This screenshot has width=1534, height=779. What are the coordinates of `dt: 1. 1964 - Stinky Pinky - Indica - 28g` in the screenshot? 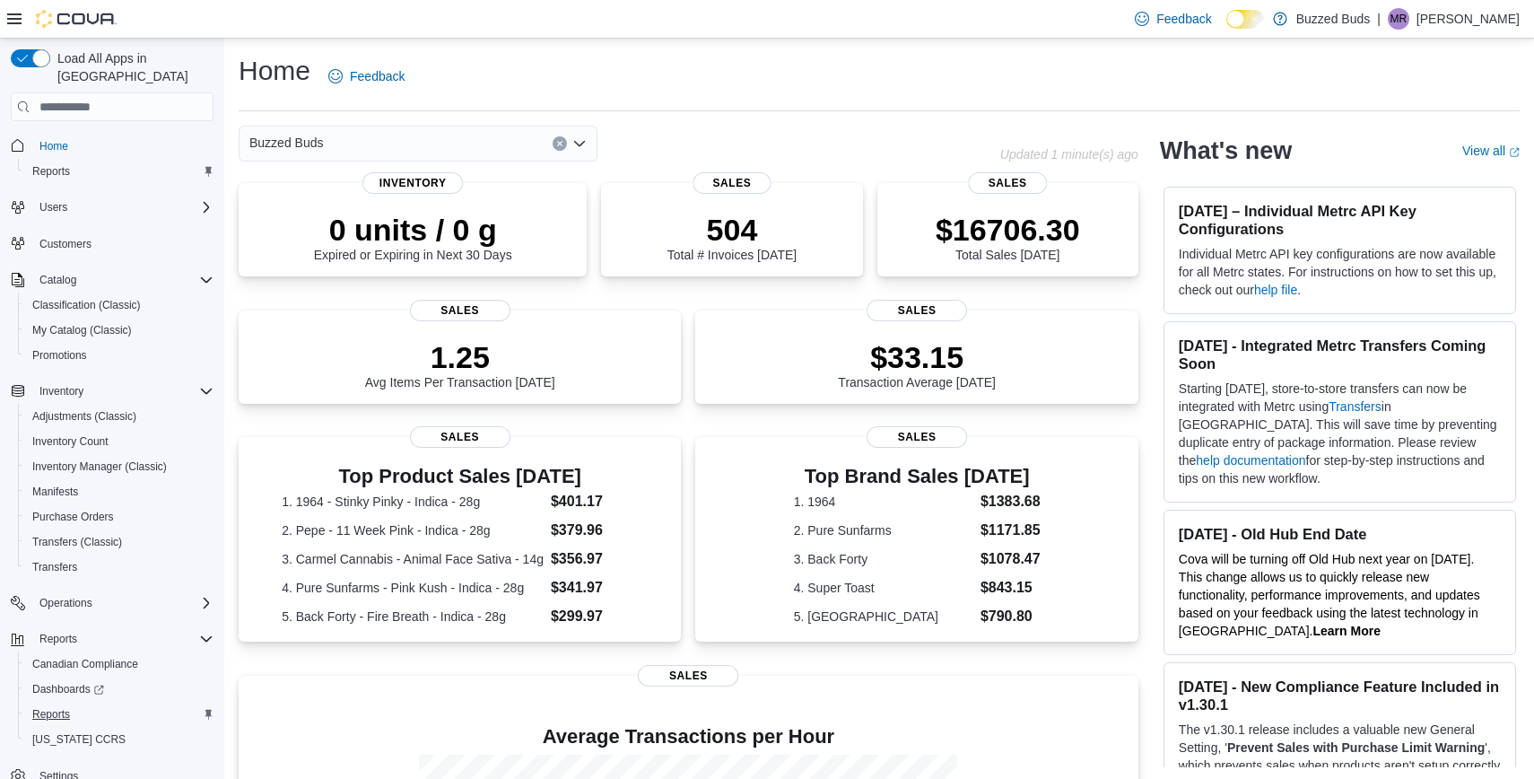 It's located at (413, 501).